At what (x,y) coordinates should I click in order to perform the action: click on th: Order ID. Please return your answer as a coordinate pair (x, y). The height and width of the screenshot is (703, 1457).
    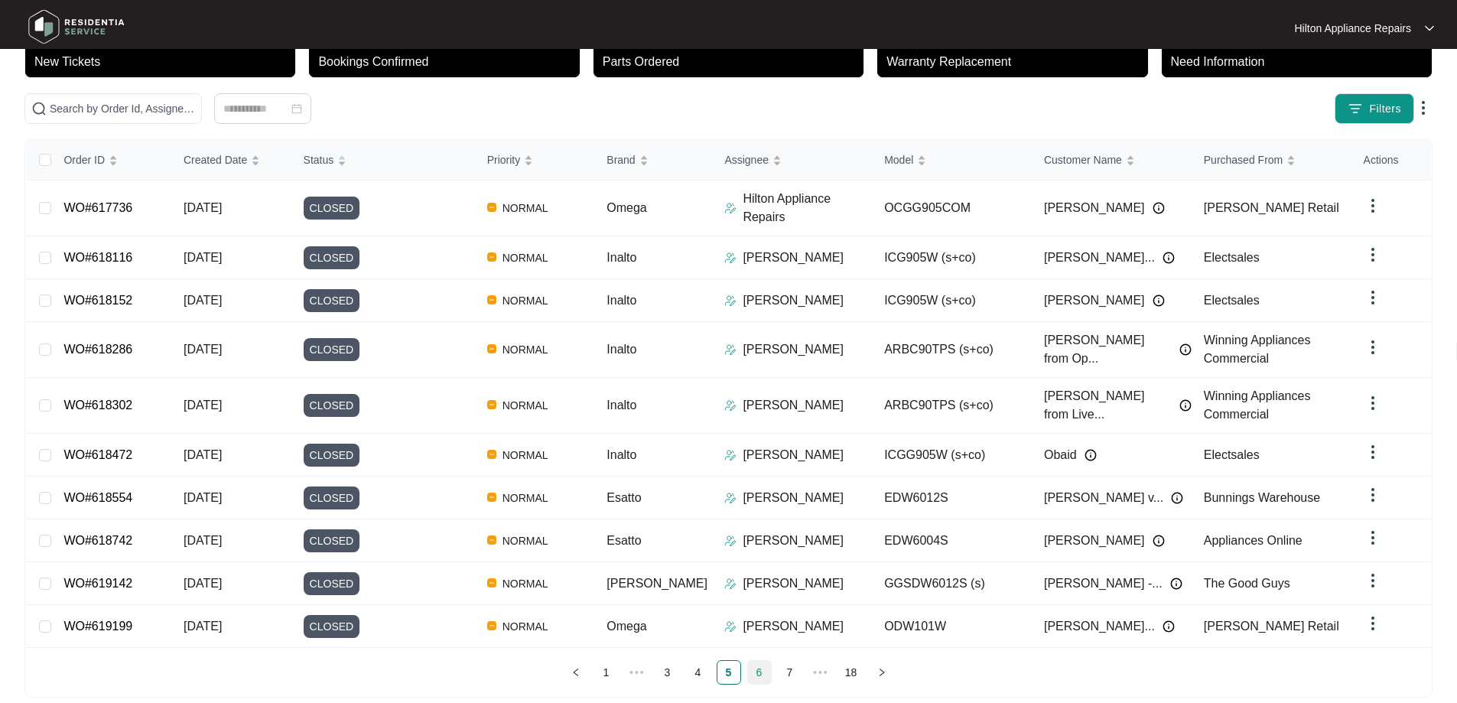
    Looking at the image, I should click on (111, 160).